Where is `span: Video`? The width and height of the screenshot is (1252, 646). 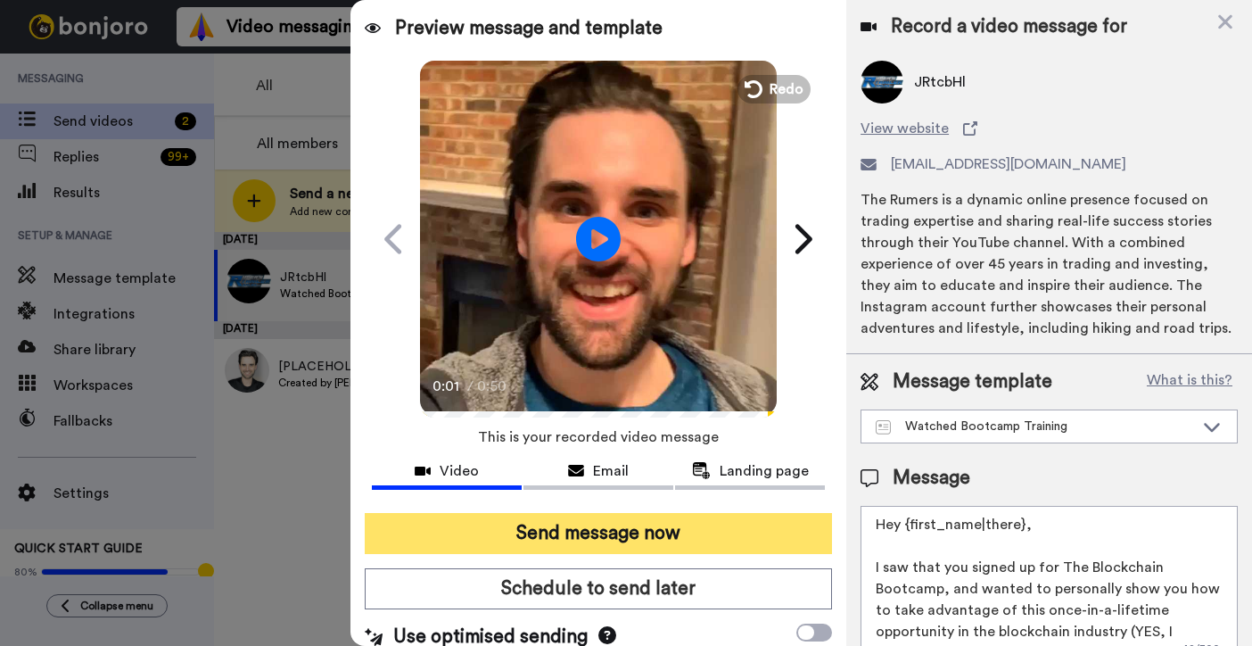
span: Video is located at coordinates (459, 471).